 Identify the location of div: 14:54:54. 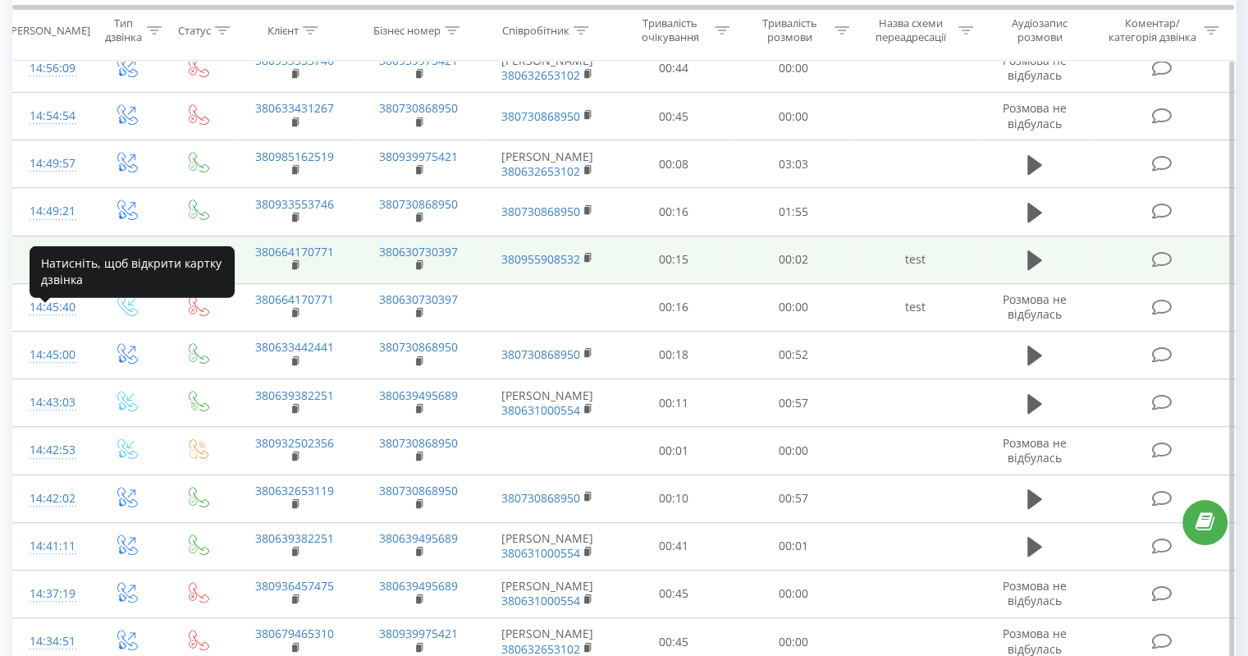
(51, 116).